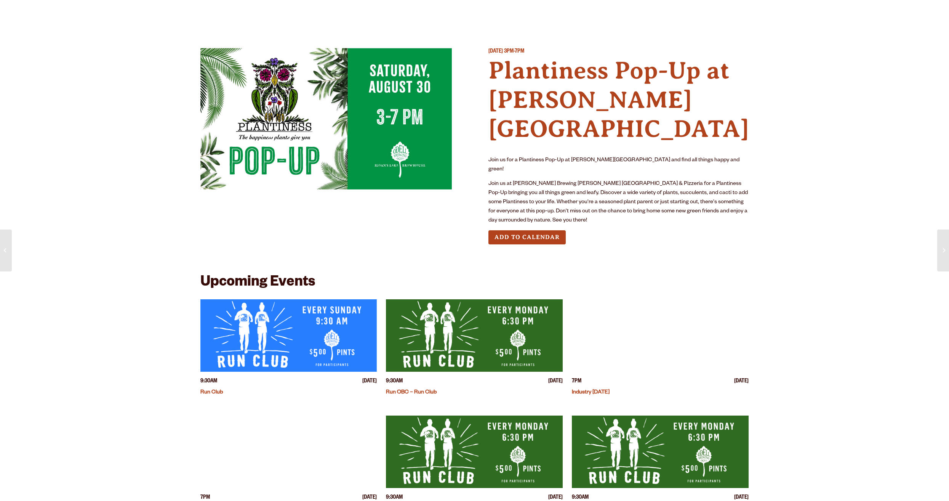  I want to click on span: Beer Finder, so click(702, 13).